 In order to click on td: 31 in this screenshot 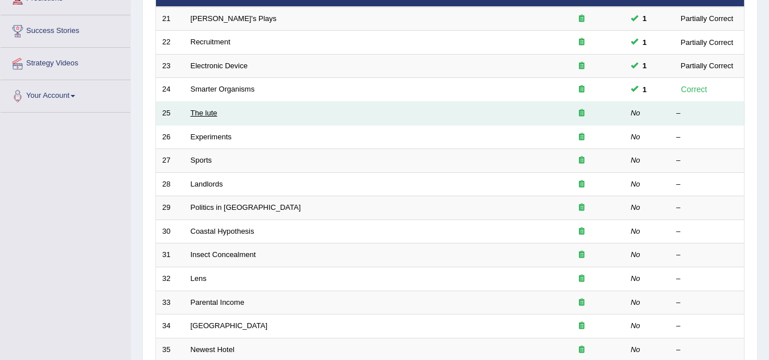, I will do `click(170, 256)`.